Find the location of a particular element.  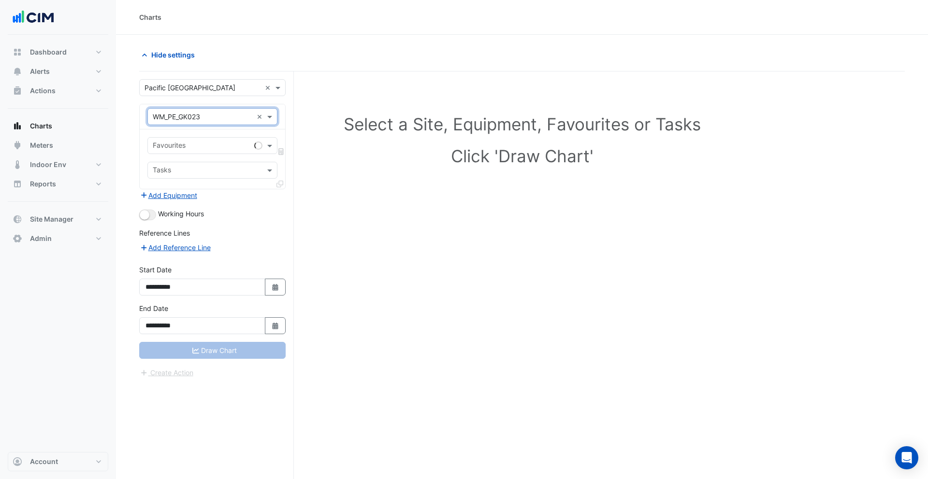

app-icon: Dashboard is located at coordinates (17, 52).